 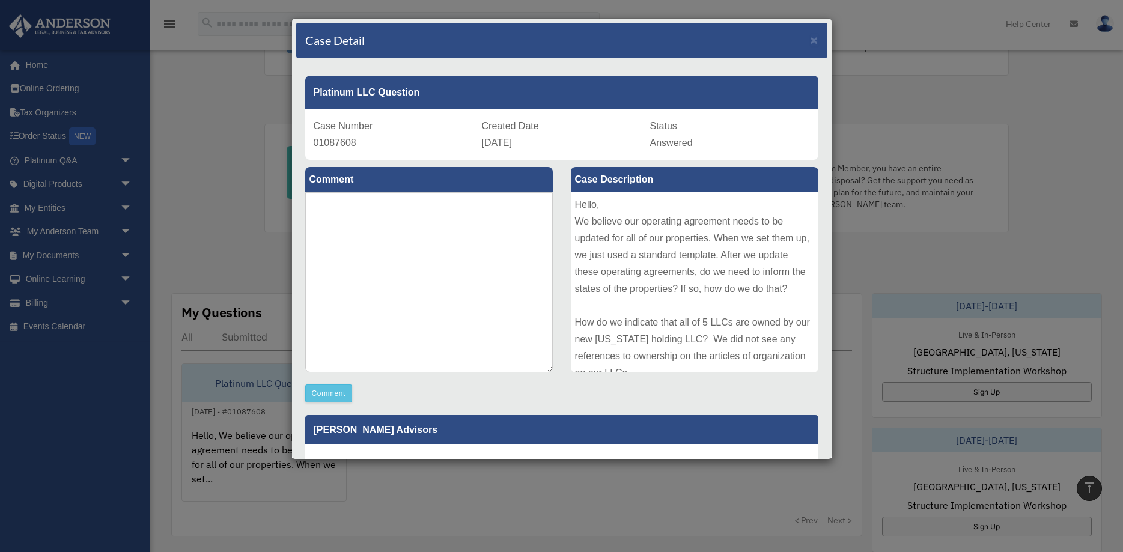 What do you see at coordinates (510, 126) in the screenshot?
I see `span: Created Date` at bounding box center [510, 126].